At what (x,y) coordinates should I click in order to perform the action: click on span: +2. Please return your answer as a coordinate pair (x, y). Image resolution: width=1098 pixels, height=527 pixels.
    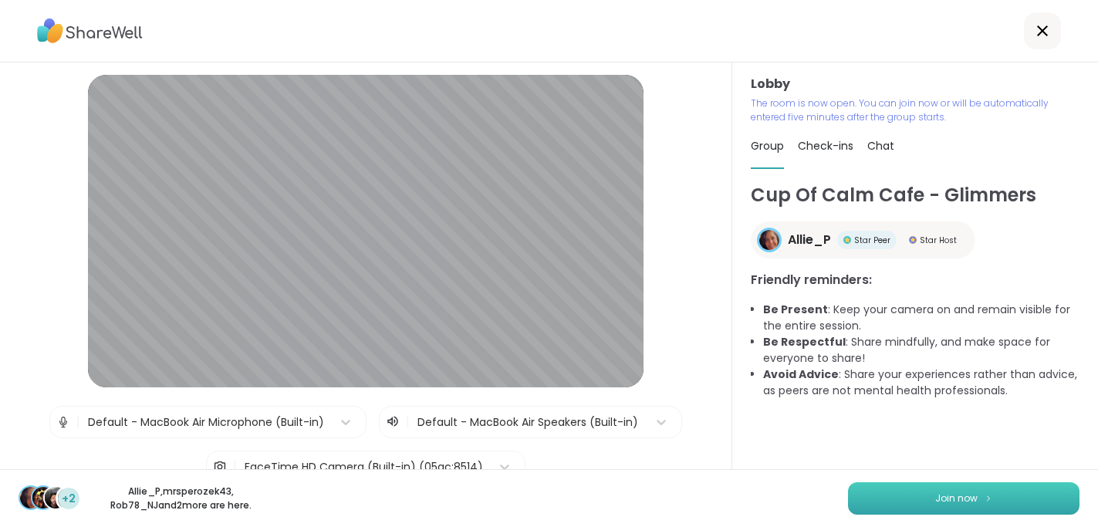
    Looking at the image, I should click on (69, 499).